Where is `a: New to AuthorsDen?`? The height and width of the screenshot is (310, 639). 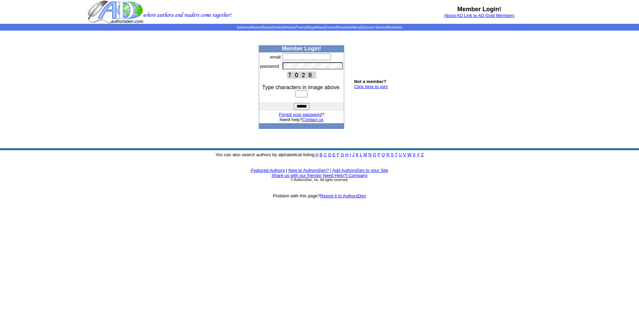
a: New to AuthorsDen? is located at coordinates (308, 170).